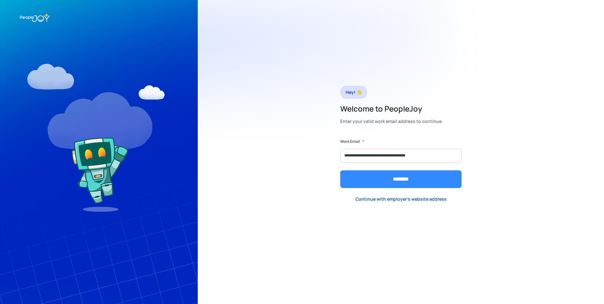 Image resolution: width=604 pixels, height=304 pixels. Describe the element at coordinates (401, 163) in the screenshot. I see `form: Form` at that location.